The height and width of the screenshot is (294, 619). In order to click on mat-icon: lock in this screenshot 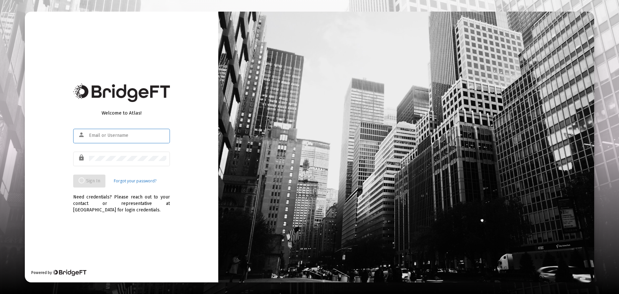, I will do `click(82, 158)`.